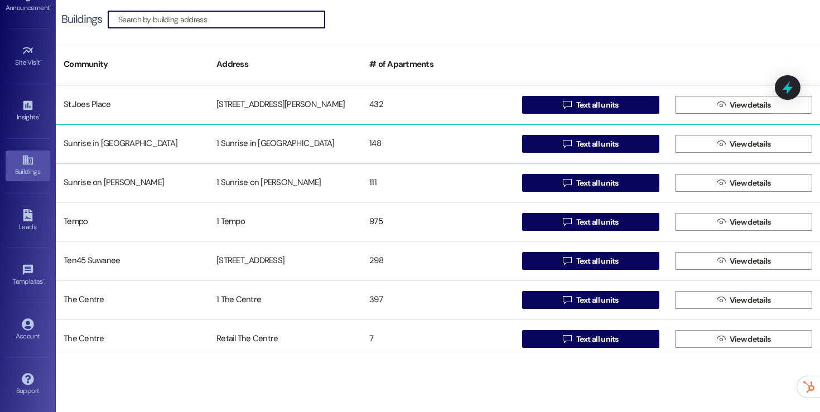  I want to click on a: Account, so click(28, 330).